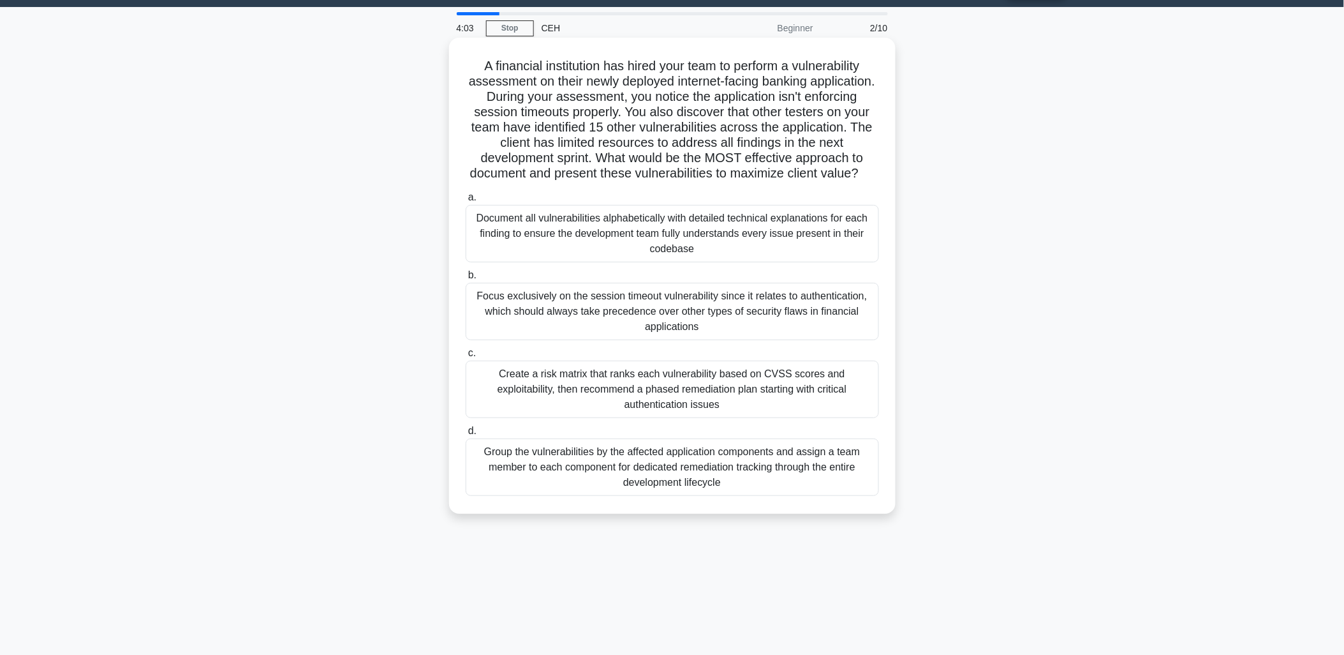 The width and height of the screenshot is (1344, 655). Describe the element at coordinates (673, 311) in the screenshot. I see `div: Focus exclusively on the session timeout vulnerability since it relates to authentication, which ...` at that location.